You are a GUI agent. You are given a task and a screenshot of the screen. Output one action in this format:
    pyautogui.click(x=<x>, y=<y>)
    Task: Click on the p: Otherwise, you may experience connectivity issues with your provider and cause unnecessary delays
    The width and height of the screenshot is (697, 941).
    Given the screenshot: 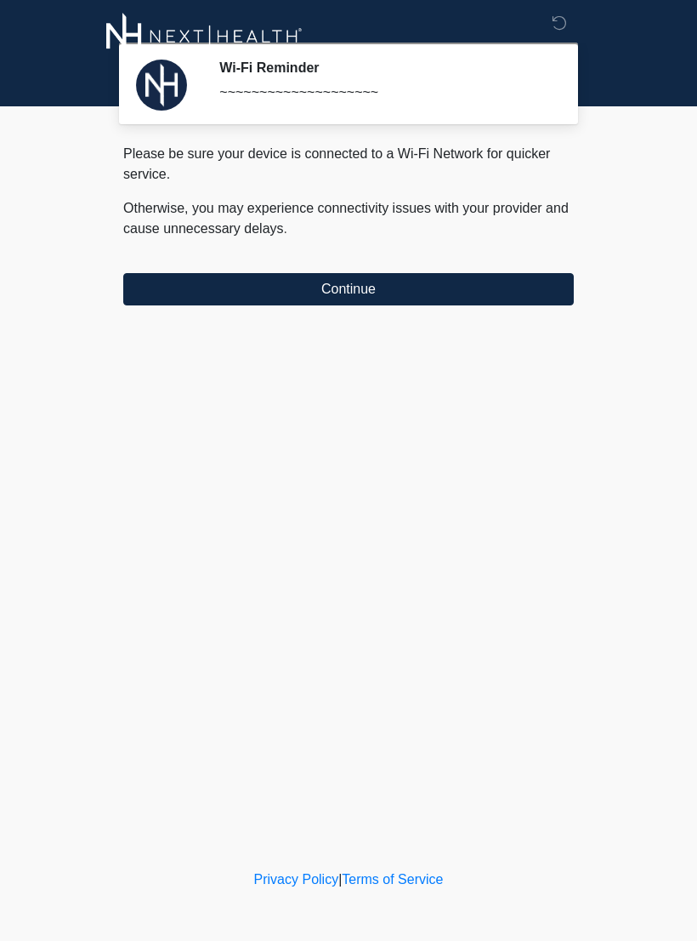 What is the action you would take?
    pyautogui.click(x=349, y=219)
    